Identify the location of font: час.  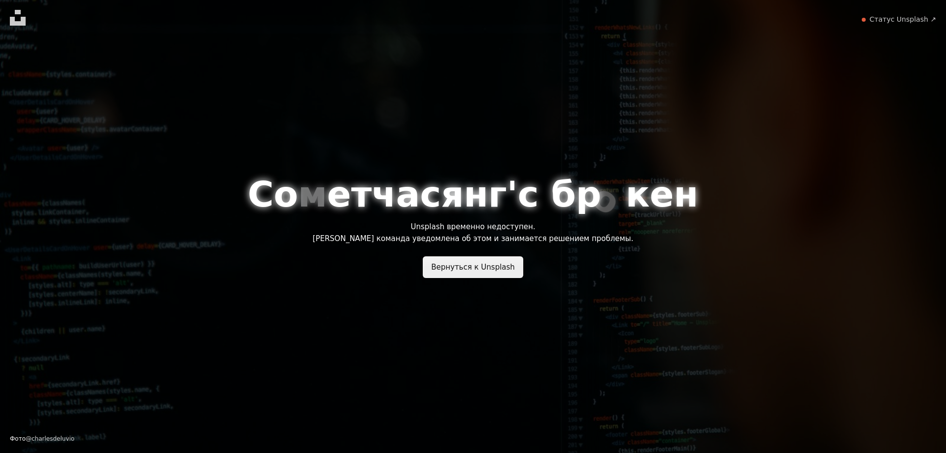
(406, 194).